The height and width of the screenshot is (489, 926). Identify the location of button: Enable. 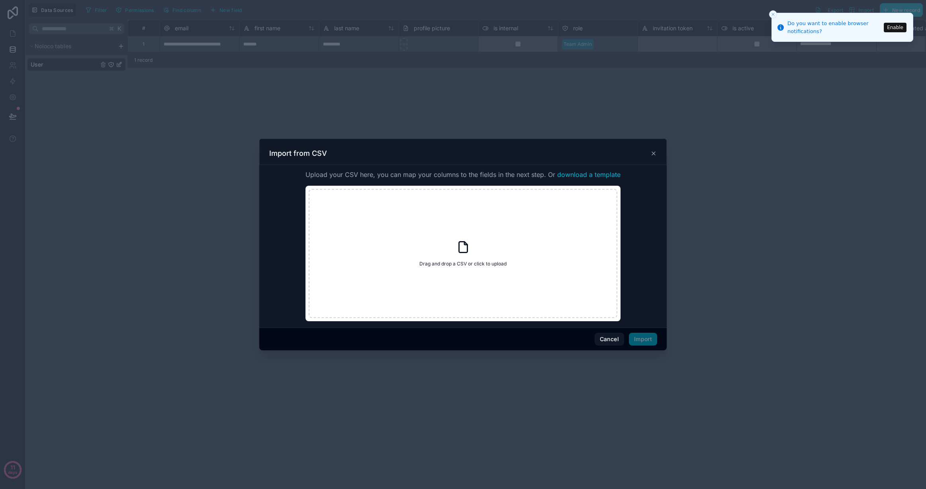
(895, 27).